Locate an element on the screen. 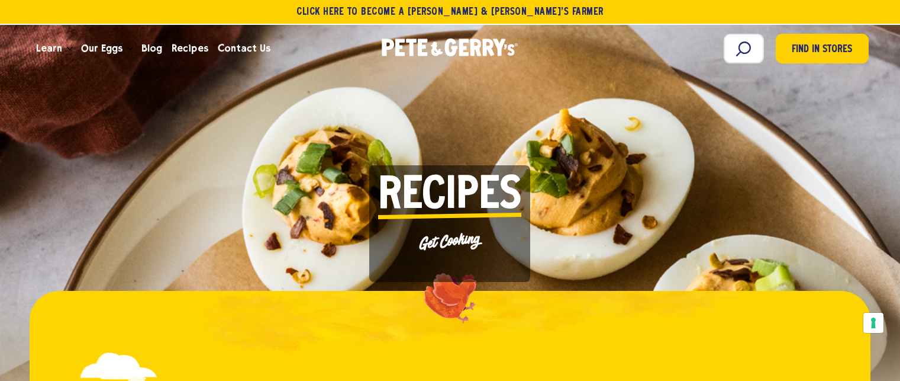 The image size is (900, 381). a: Recipes is located at coordinates (189, 49).